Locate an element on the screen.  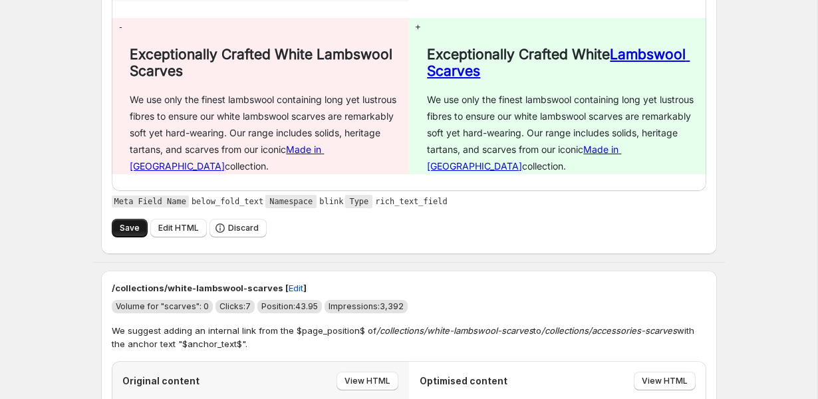
code: Meta Field Name is located at coordinates (150, 202).